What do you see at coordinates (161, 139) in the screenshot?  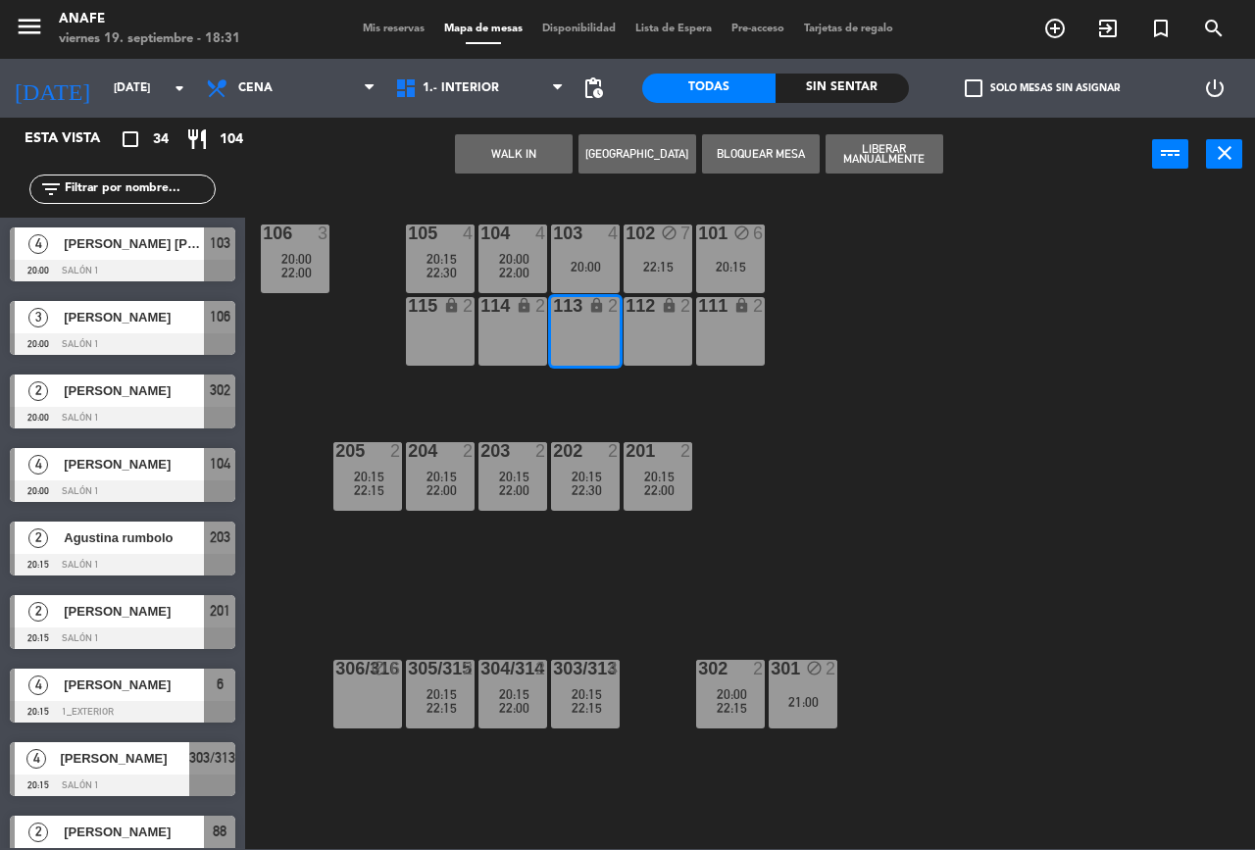 I see `span: 34` at bounding box center [161, 139].